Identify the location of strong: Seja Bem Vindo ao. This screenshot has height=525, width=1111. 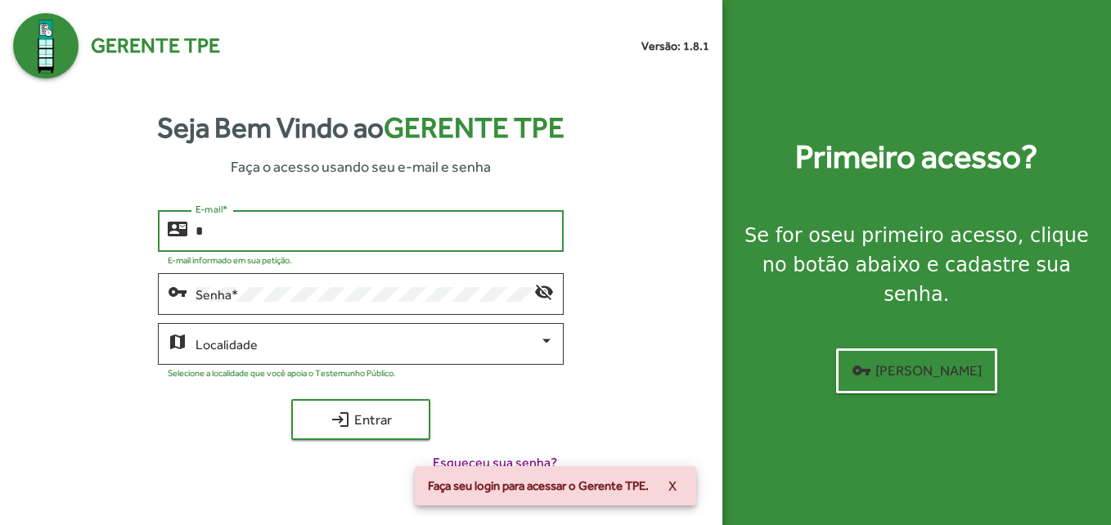
(361, 128).